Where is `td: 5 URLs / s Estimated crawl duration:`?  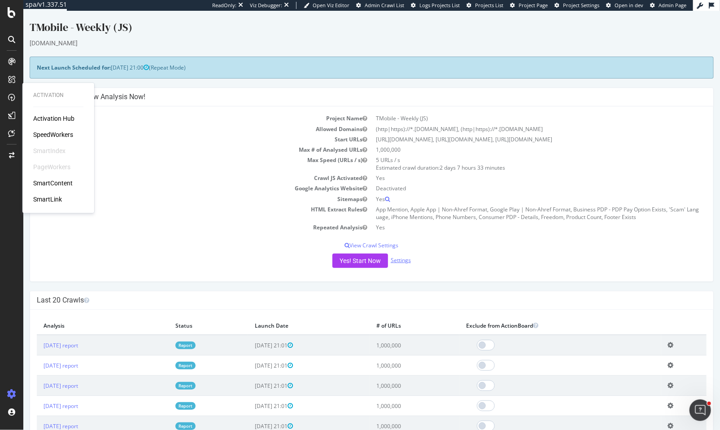
td: 5 URLs / s Estimated crawl duration: is located at coordinates (516, 153).